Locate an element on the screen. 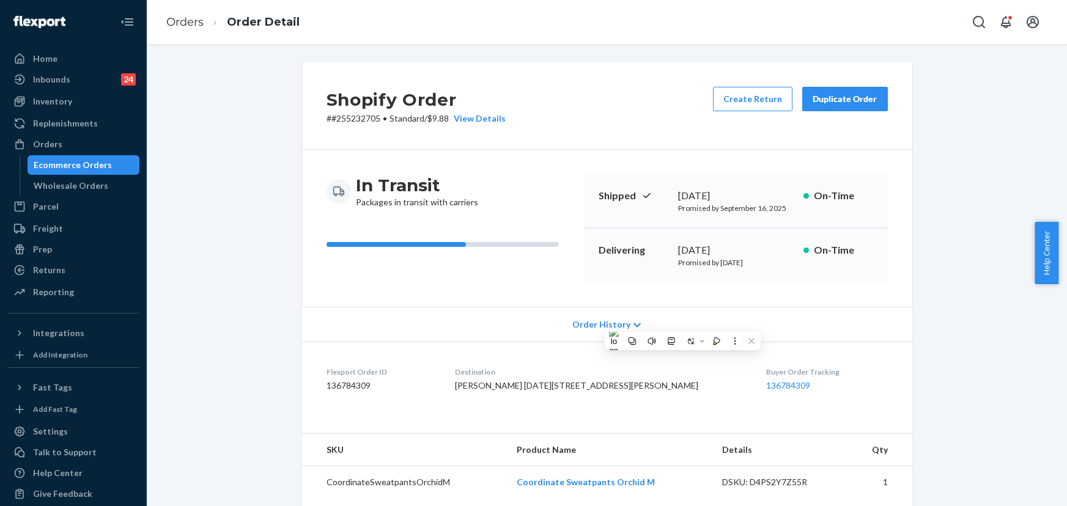  button: Integrations is located at coordinates (73, 333).